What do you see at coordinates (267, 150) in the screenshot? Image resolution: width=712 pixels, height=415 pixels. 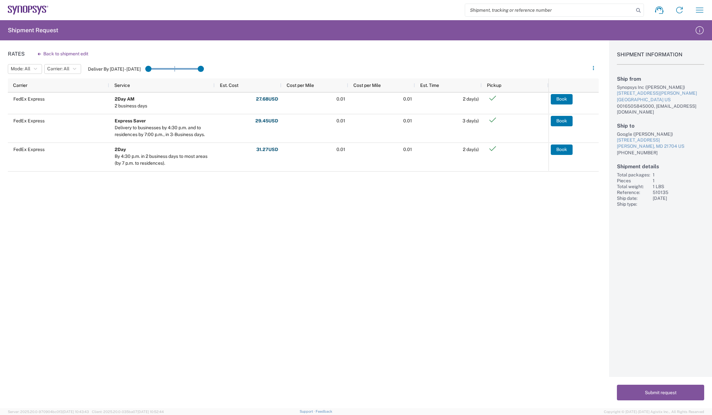 I see `button: 31.27USD` at bounding box center [267, 150].